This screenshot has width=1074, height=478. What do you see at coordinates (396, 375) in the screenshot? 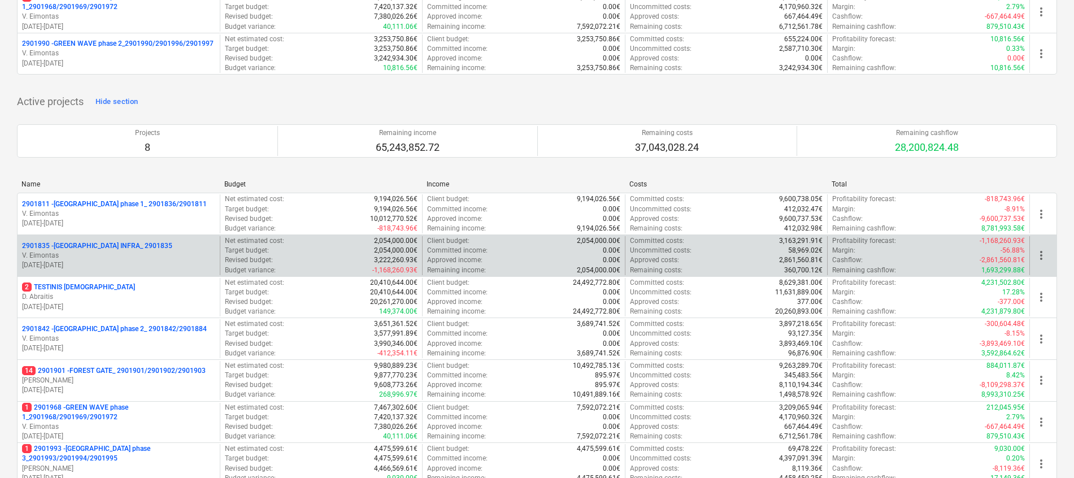
I see `p: 9,877,770.23€` at bounding box center [396, 375].